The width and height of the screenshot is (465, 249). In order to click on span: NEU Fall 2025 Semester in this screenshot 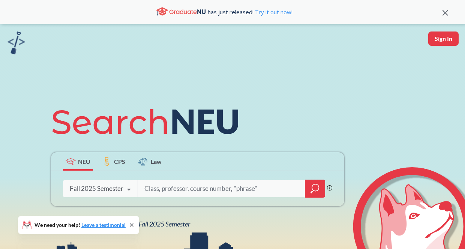, I will do `click(157, 224)`.